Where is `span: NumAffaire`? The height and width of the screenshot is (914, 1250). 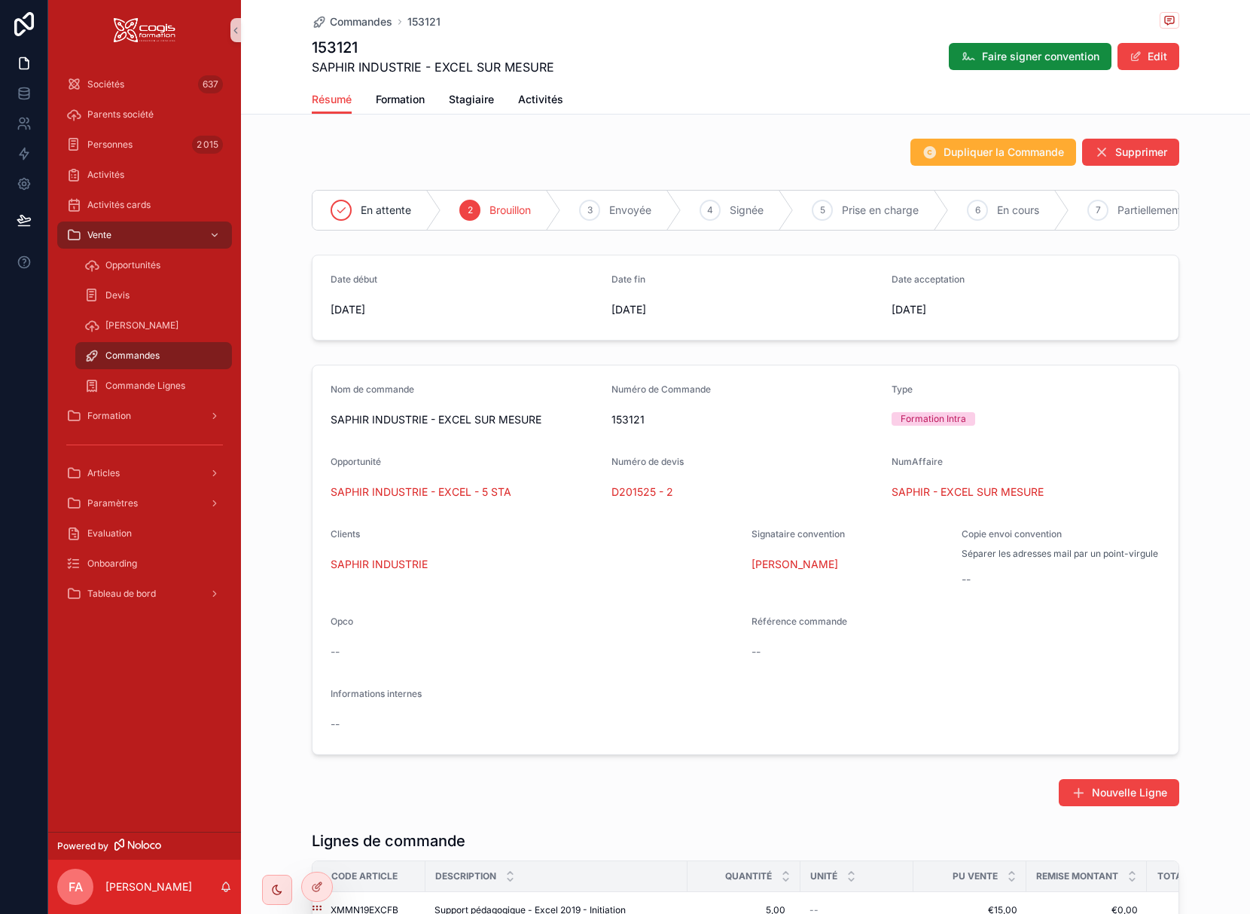
span: NumAffaire is located at coordinates (917, 461).